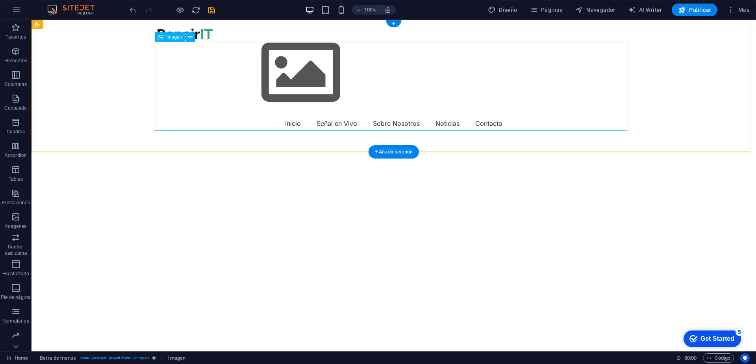 The image size is (756, 364). What do you see at coordinates (17, 358) in the screenshot?
I see `a: Haz clic para cancelar la selección y doble clic para abrir páginas` at bounding box center [17, 358].